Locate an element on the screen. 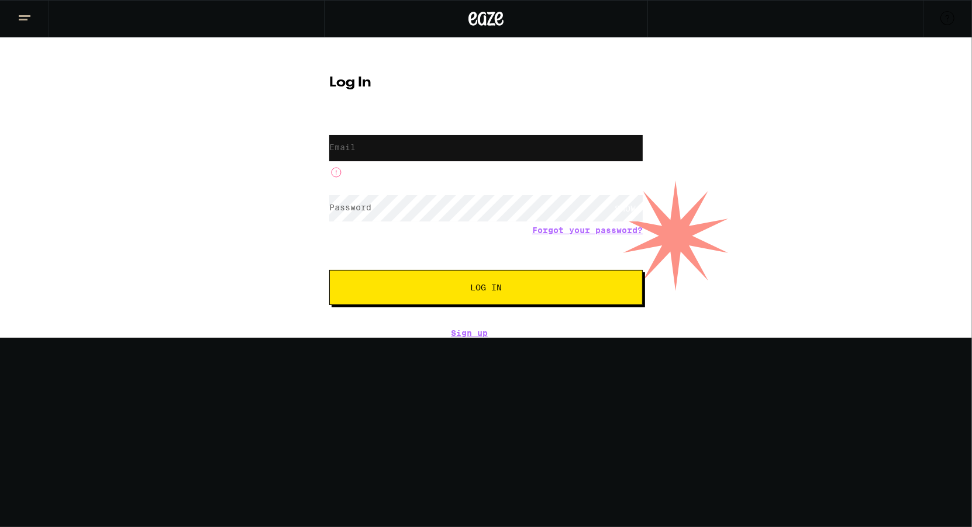 The width and height of the screenshot is (972, 527). label: Password is located at coordinates (350, 208).